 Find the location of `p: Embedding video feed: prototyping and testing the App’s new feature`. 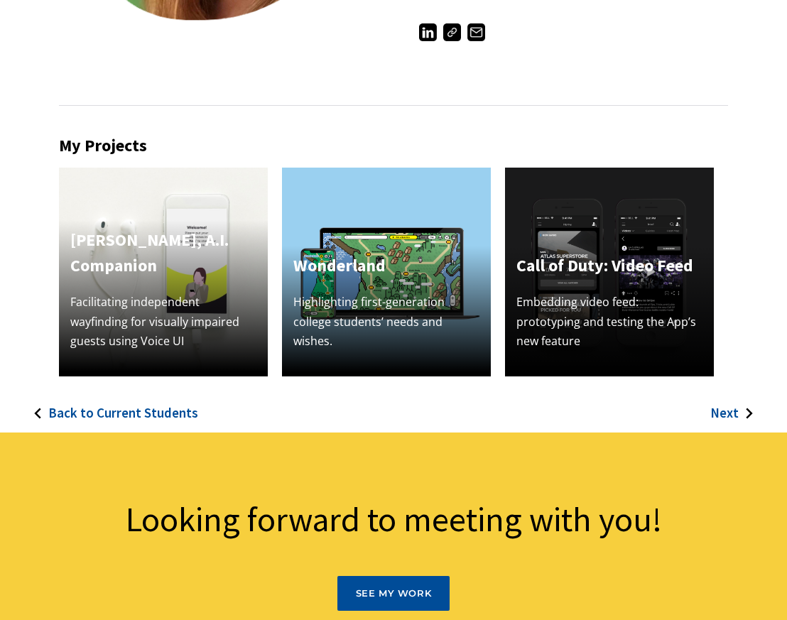

p: Embedding video feed: prototyping and testing the App’s new feature is located at coordinates (610, 322).